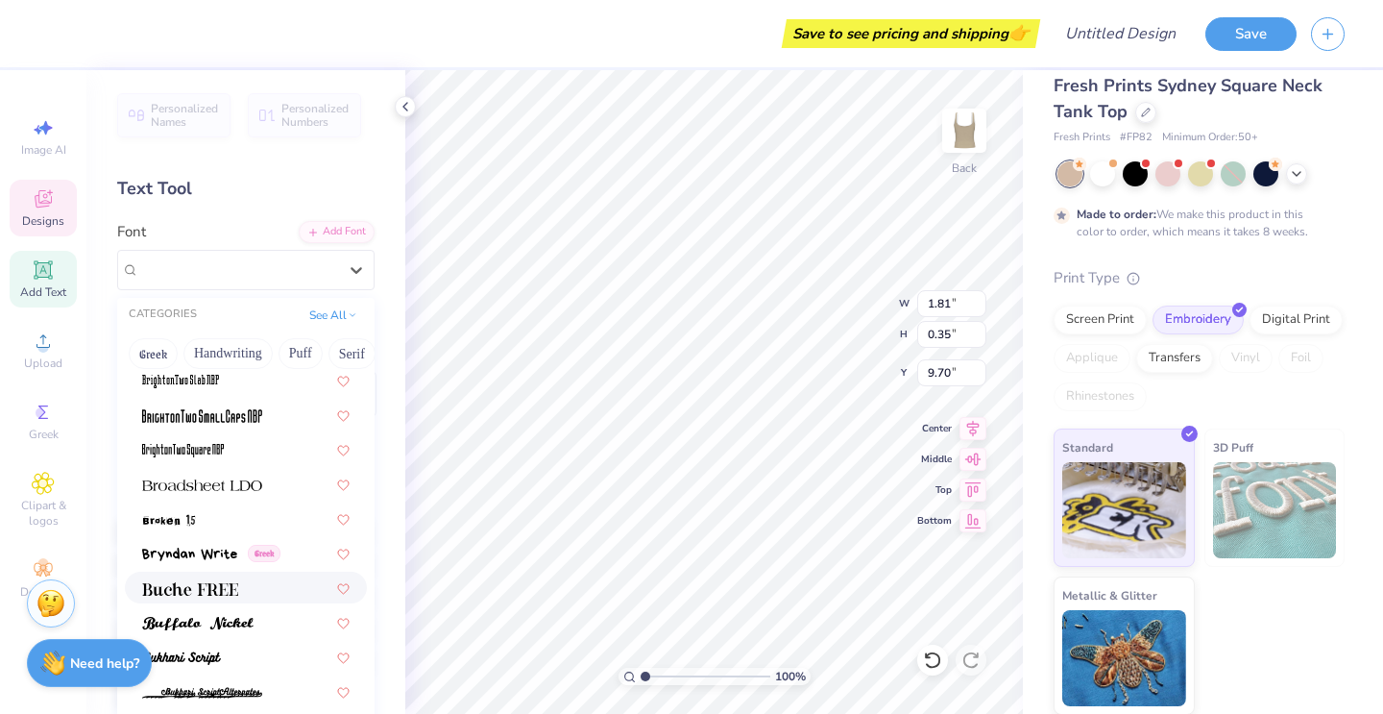  I want to click on div: Digital Print, so click(1296, 320).